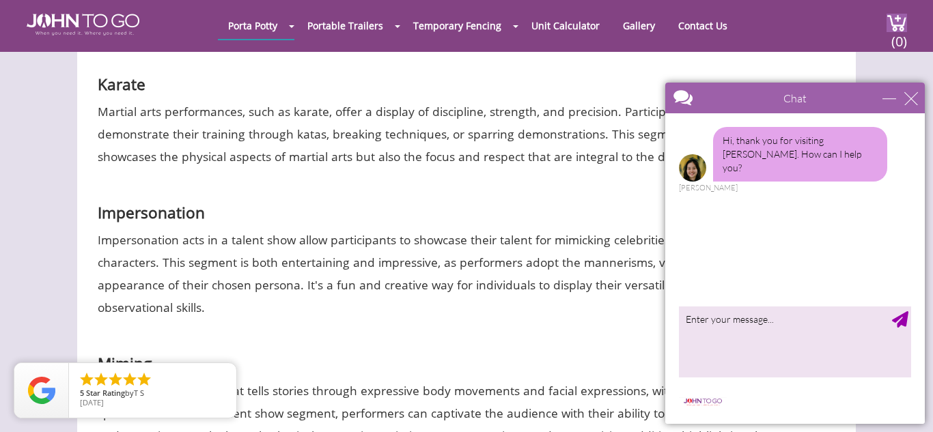  I want to click on img: logo, so click(46, 328).